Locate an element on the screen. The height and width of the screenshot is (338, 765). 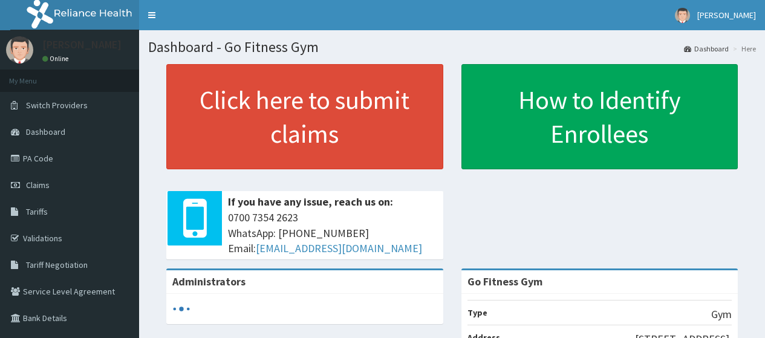
b: If you have any issue, reach us on: is located at coordinates (310, 201).